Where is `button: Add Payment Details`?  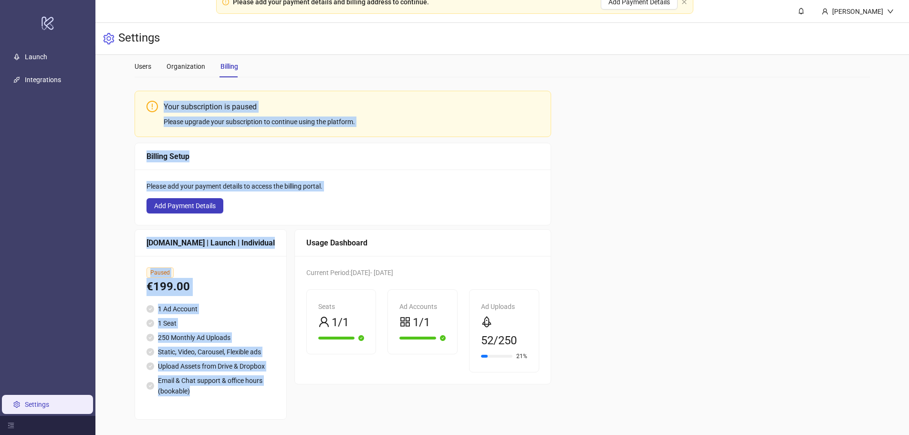 button: Add Payment Details is located at coordinates (185, 206).